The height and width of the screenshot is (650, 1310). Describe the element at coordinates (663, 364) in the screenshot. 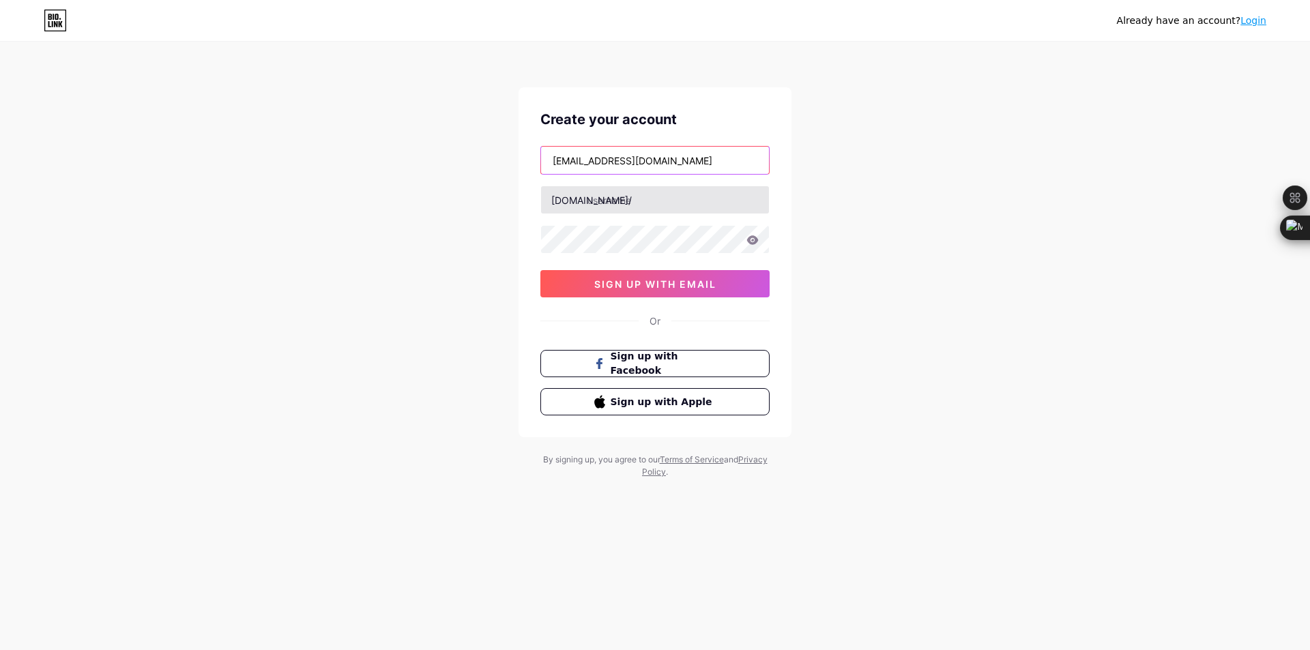

I see `span: Sign up with Facebook` at that location.